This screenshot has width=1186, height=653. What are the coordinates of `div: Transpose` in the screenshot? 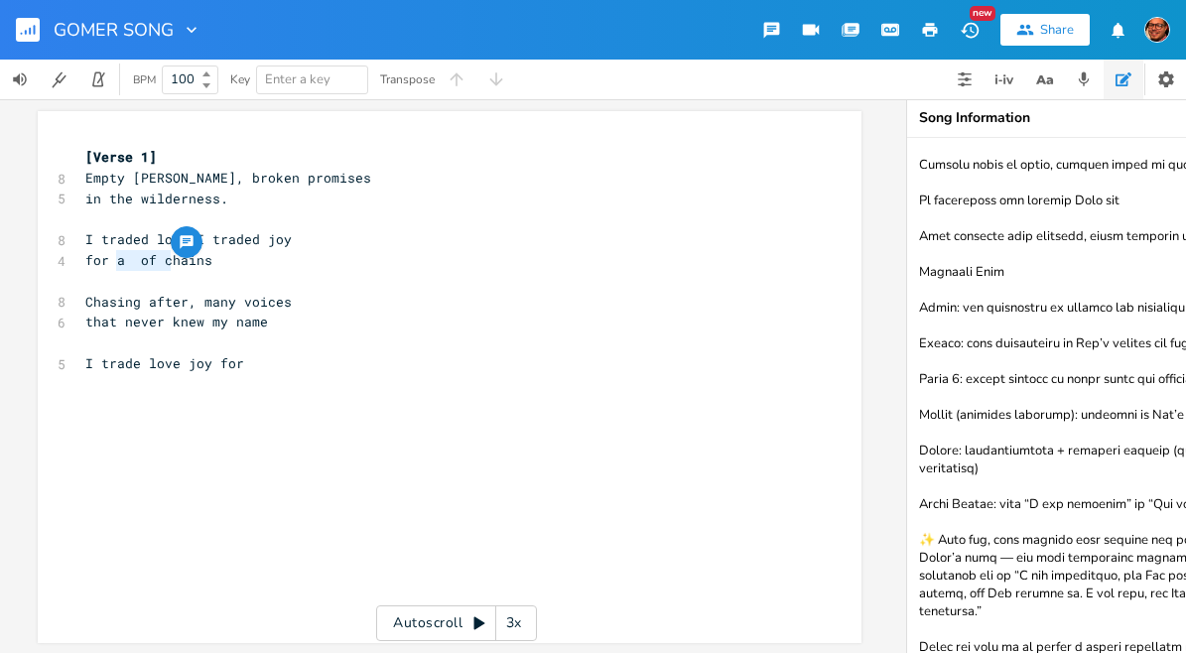 It's located at (407, 79).